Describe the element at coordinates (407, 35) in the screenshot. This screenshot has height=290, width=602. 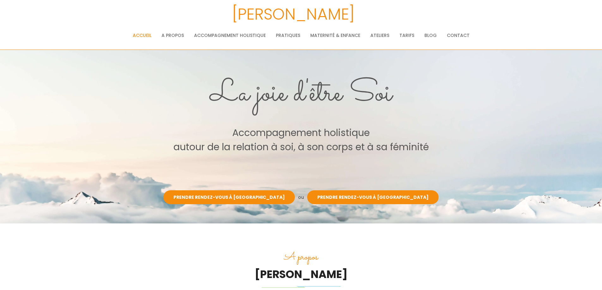
I see `a: Tarifs` at that location.